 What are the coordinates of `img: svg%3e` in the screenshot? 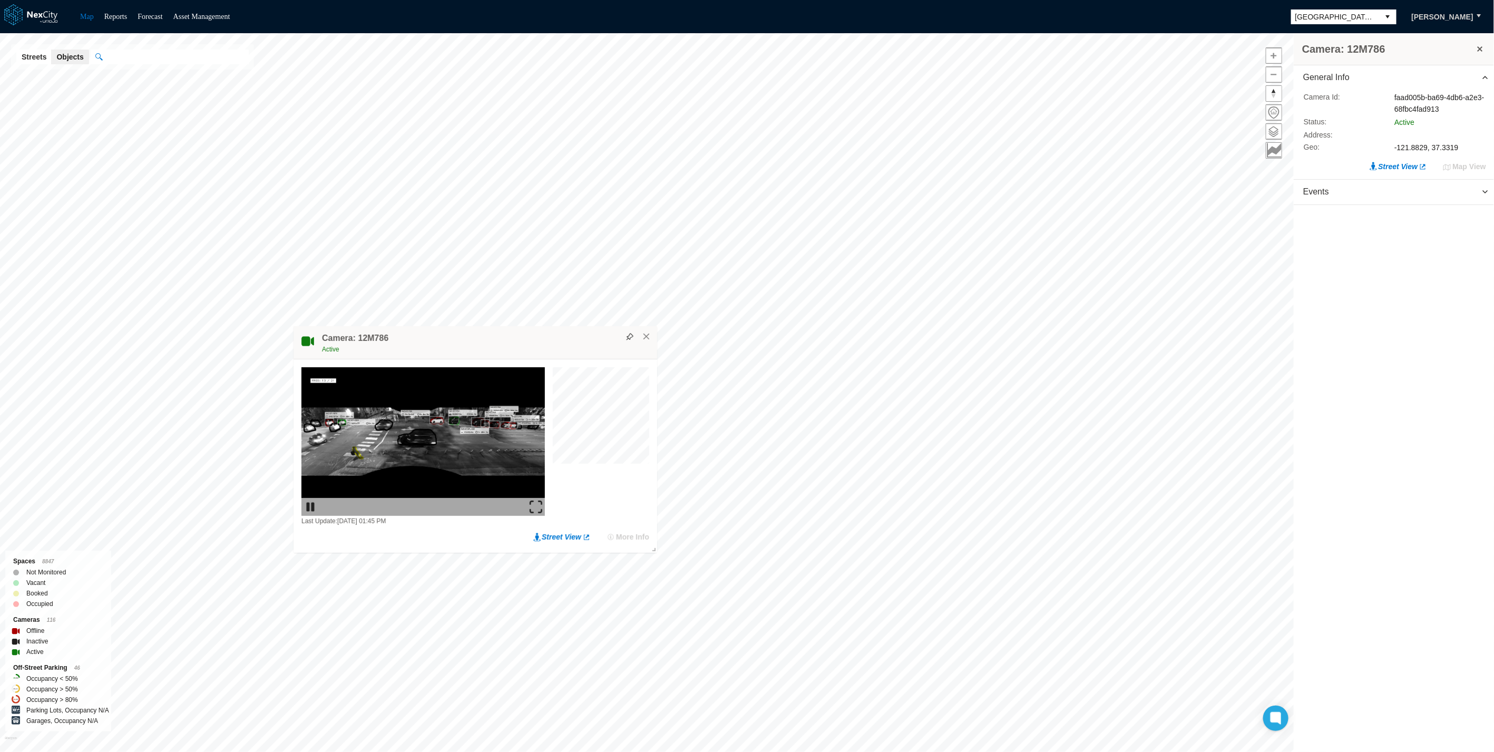 It's located at (630, 337).